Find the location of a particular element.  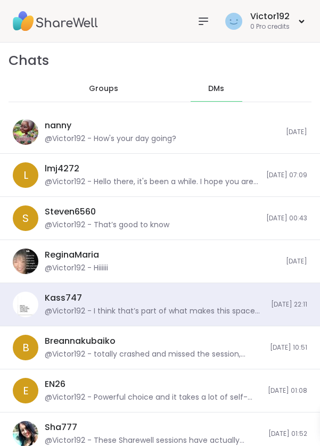

img: https://sharewell-space-live.sfo3.digitaloceanspaces.com/user-generated/96e0134b-970e-4c49-8a45-e... is located at coordinates (26, 132).